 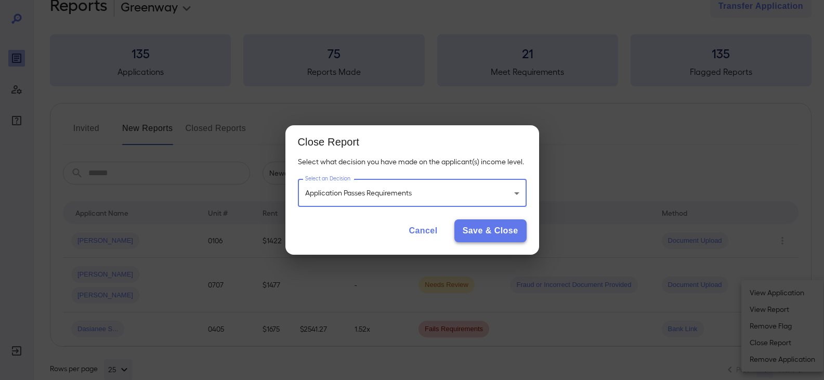 What do you see at coordinates (412, 141) in the screenshot?
I see `h2: Close Report` at bounding box center [412, 141].